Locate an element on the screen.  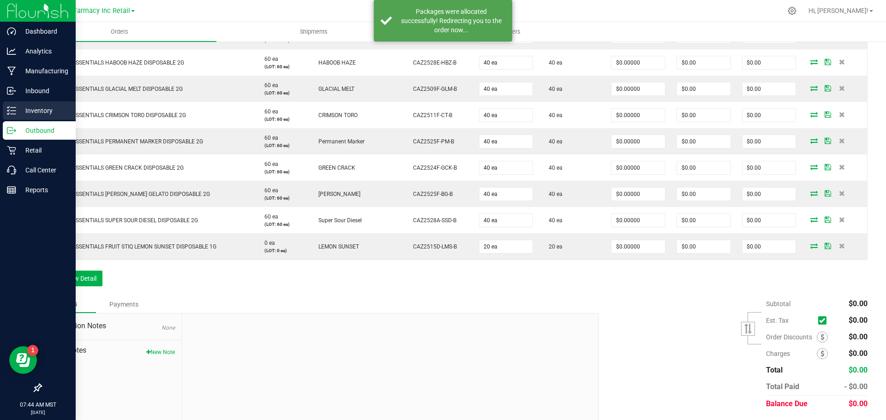
a: Orders is located at coordinates (119, 32).